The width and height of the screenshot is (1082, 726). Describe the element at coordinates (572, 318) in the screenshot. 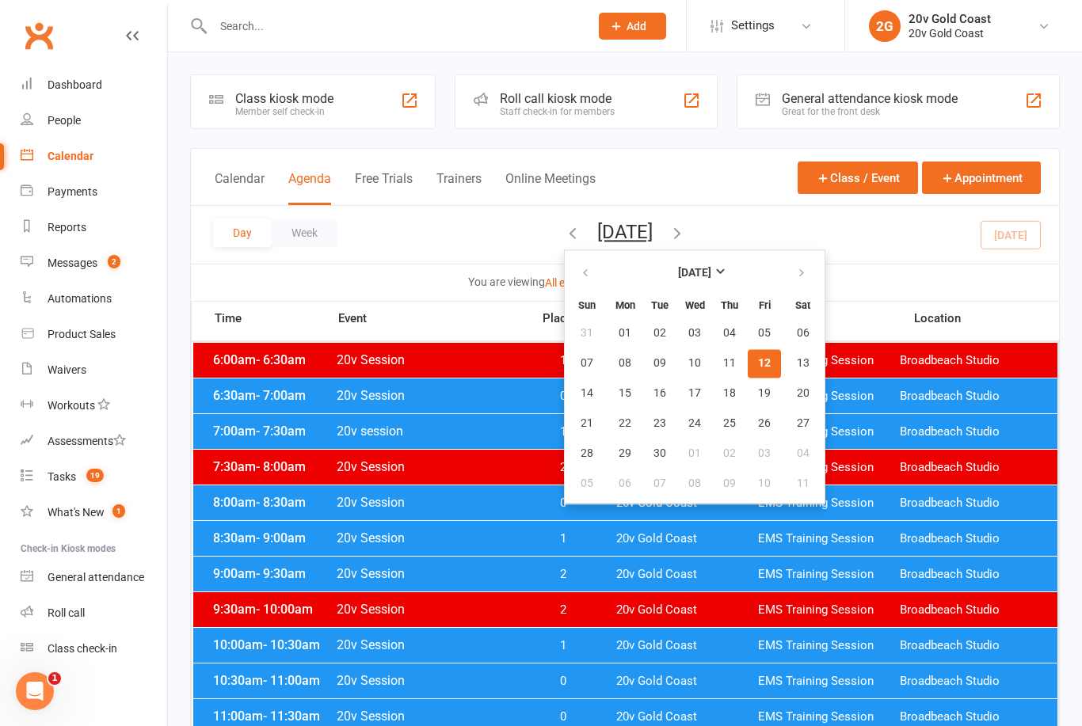

I see `span: Places Left` at that location.